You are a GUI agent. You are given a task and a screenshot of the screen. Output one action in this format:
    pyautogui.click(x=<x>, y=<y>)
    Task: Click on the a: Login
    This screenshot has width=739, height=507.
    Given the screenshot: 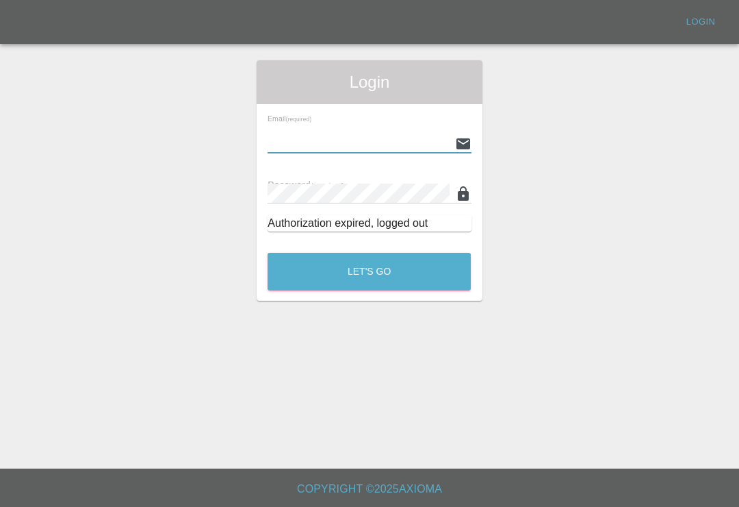 What is the action you would take?
    pyautogui.click(x=701, y=22)
    